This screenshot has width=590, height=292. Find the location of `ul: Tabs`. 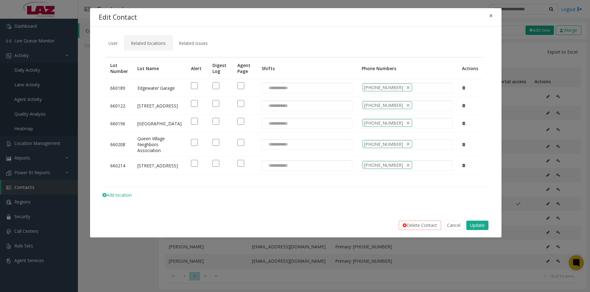

ul: Tabs is located at coordinates (295, 41).